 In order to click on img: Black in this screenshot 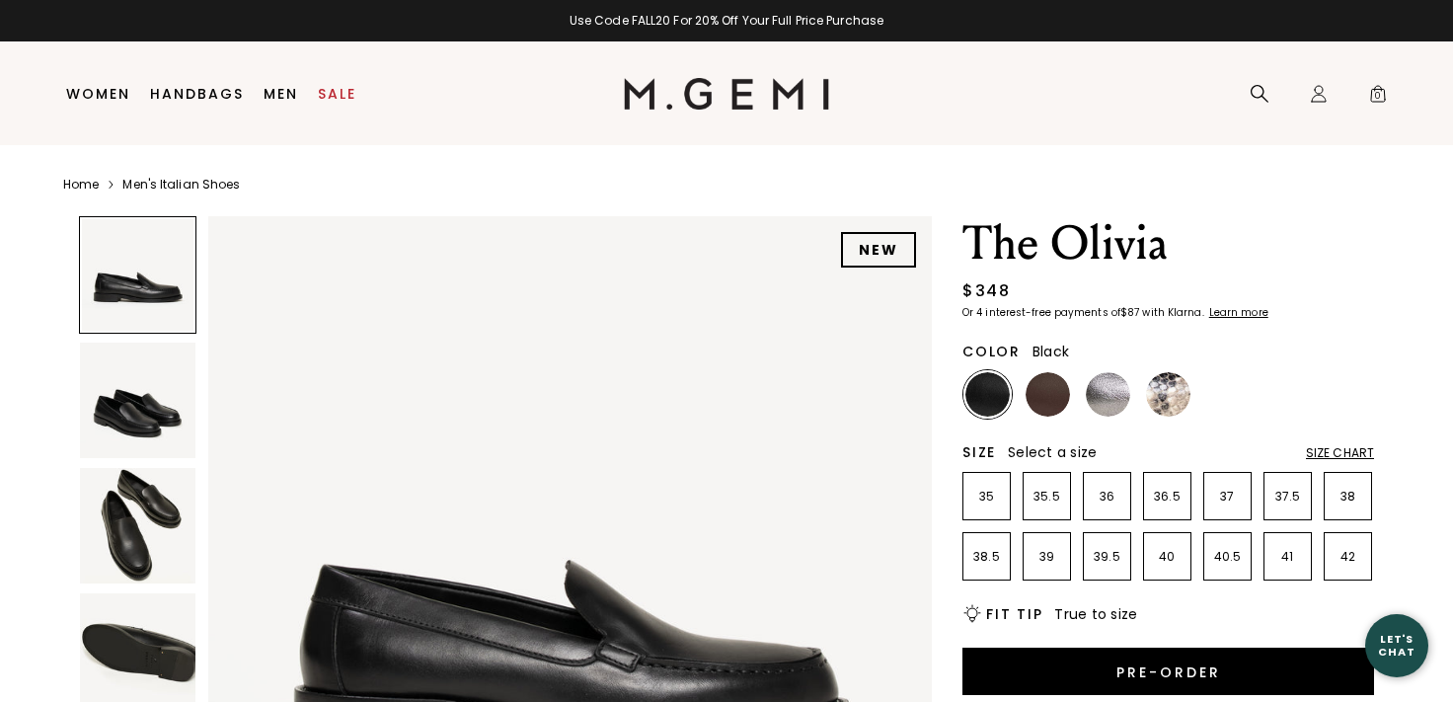, I will do `click(987, 394)`.